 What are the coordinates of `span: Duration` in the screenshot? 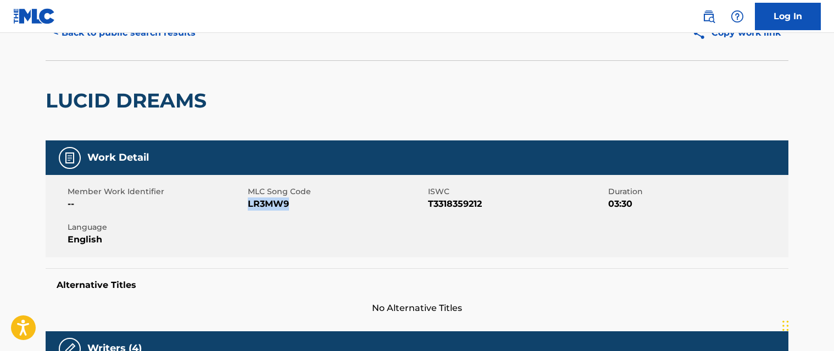 It's located at (696, 192).